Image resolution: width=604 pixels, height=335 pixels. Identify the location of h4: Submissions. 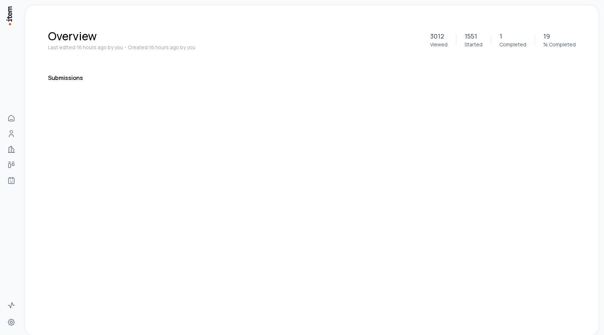
(312, 78).